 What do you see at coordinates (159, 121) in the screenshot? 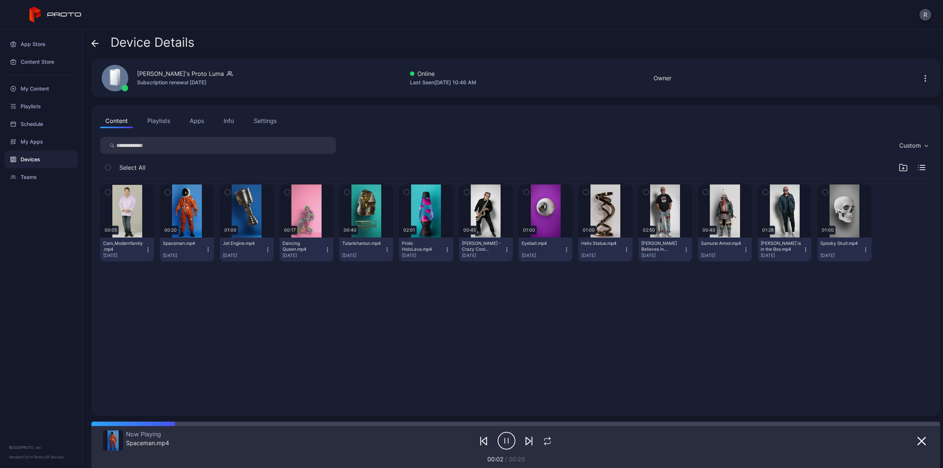
I see `button: Playlists` at bounding box center [159, 121].